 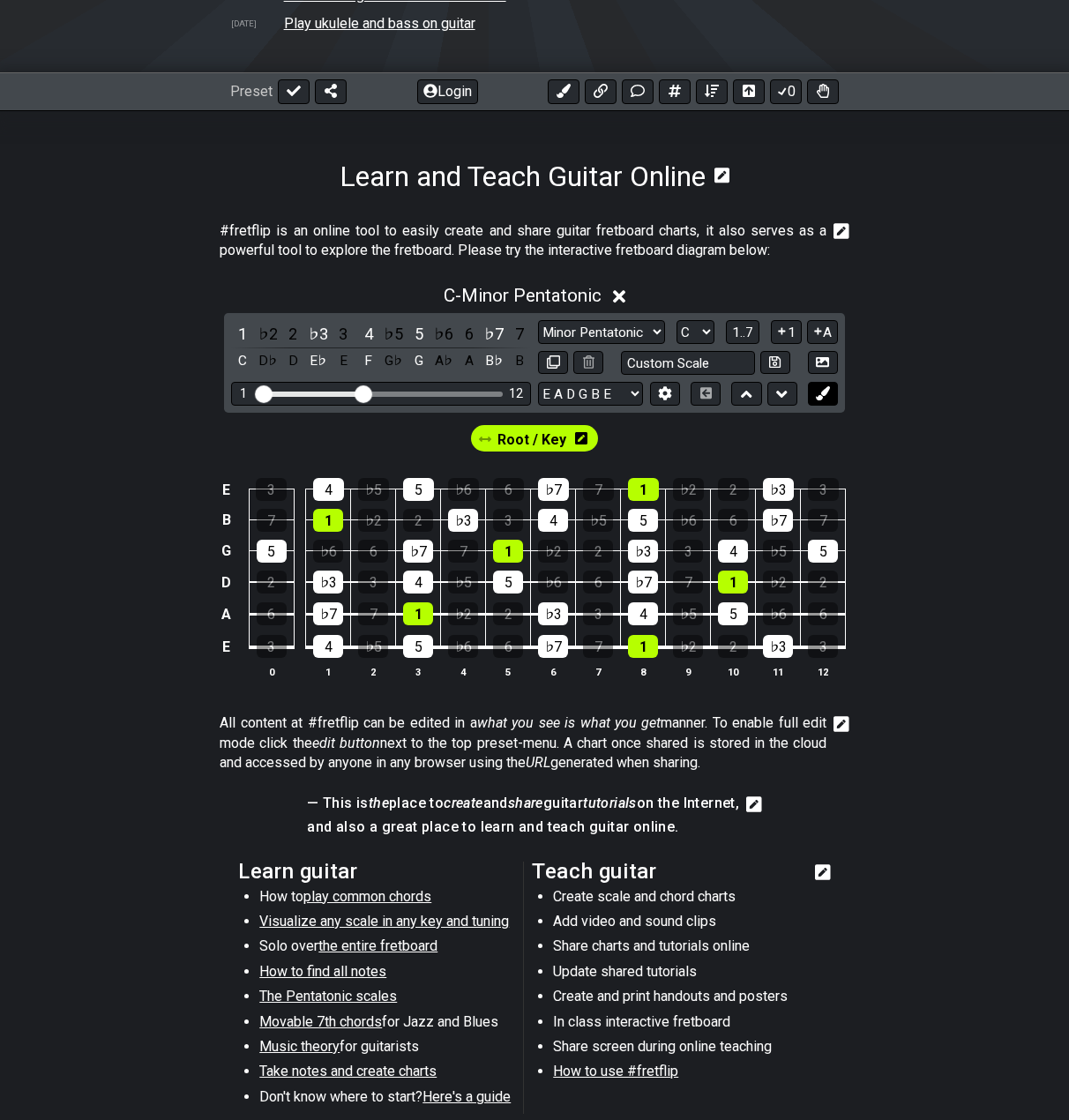 What do you see at coordinates (642, 671) in the screenshot?
I see `th: 8` at bounding box center [642, 671].